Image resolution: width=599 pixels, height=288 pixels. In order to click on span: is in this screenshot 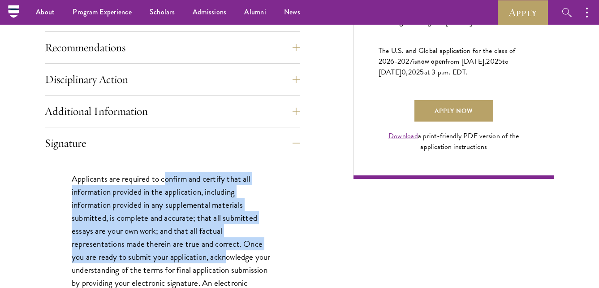, I will do `click(415, 61)`.